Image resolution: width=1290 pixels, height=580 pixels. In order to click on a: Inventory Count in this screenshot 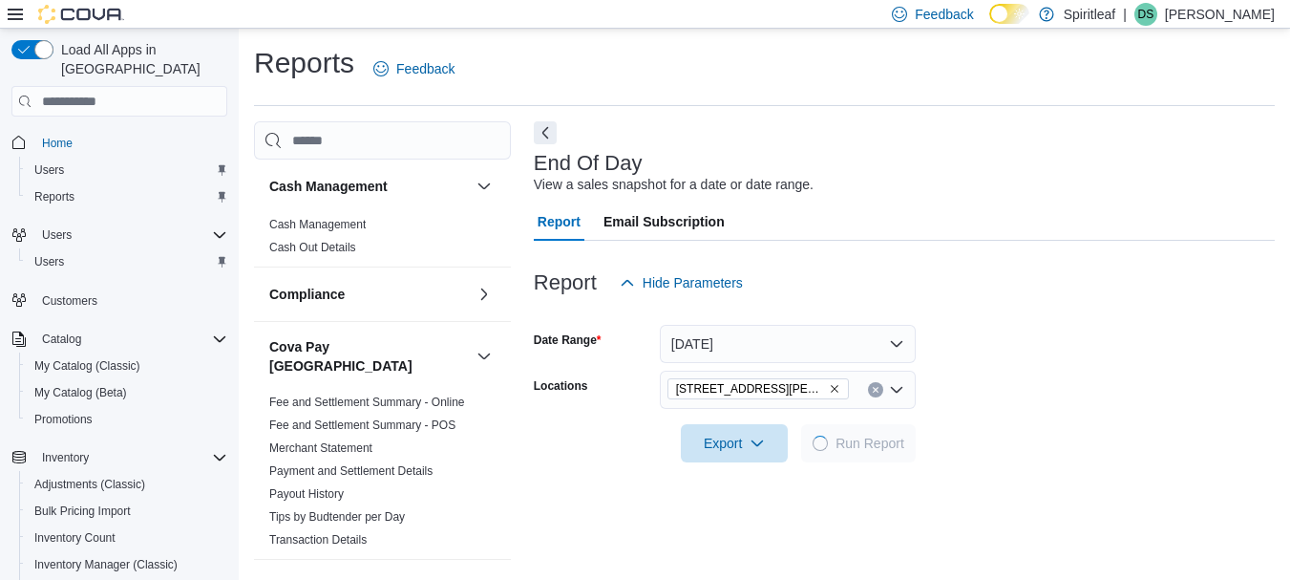, I will do `click(74, 538)`.